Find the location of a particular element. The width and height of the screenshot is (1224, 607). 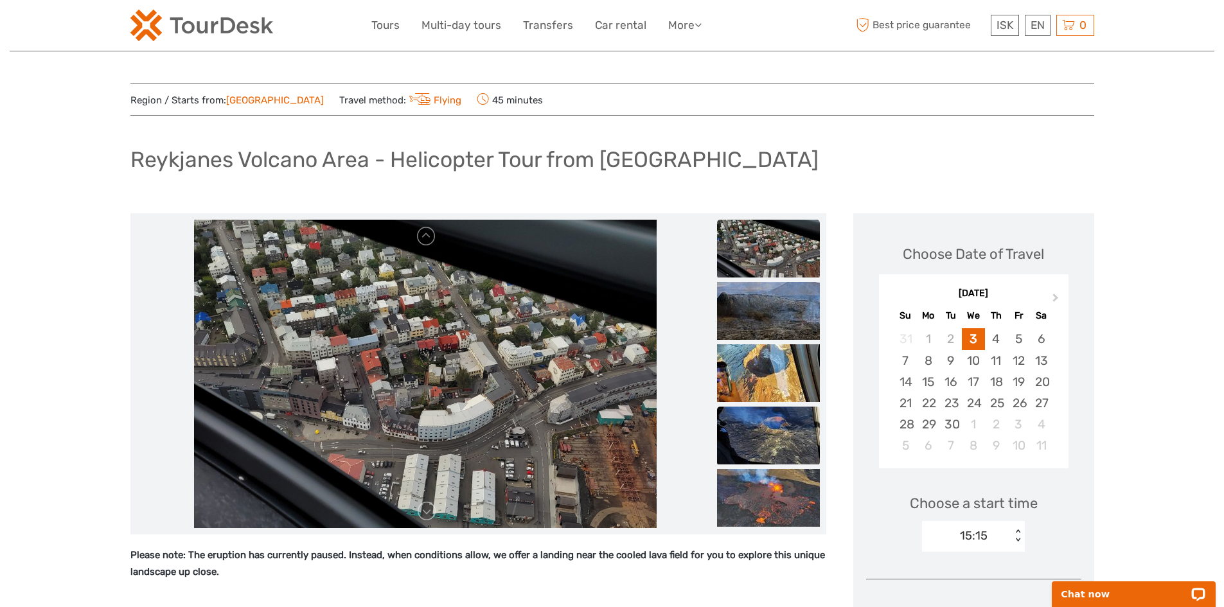

div: Not available Monday, September 1st, 2025 is located at coordinates (928, 339).